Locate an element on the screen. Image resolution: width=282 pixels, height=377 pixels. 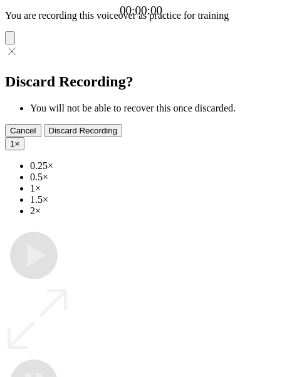
li: 2× is located at coordinates (153, 211).